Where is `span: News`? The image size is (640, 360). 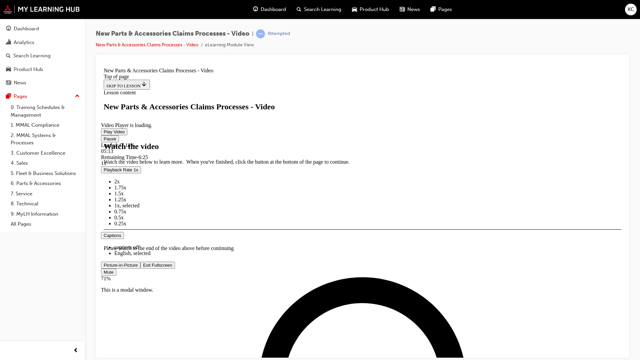
span: News is located at coordinates (414, 9).